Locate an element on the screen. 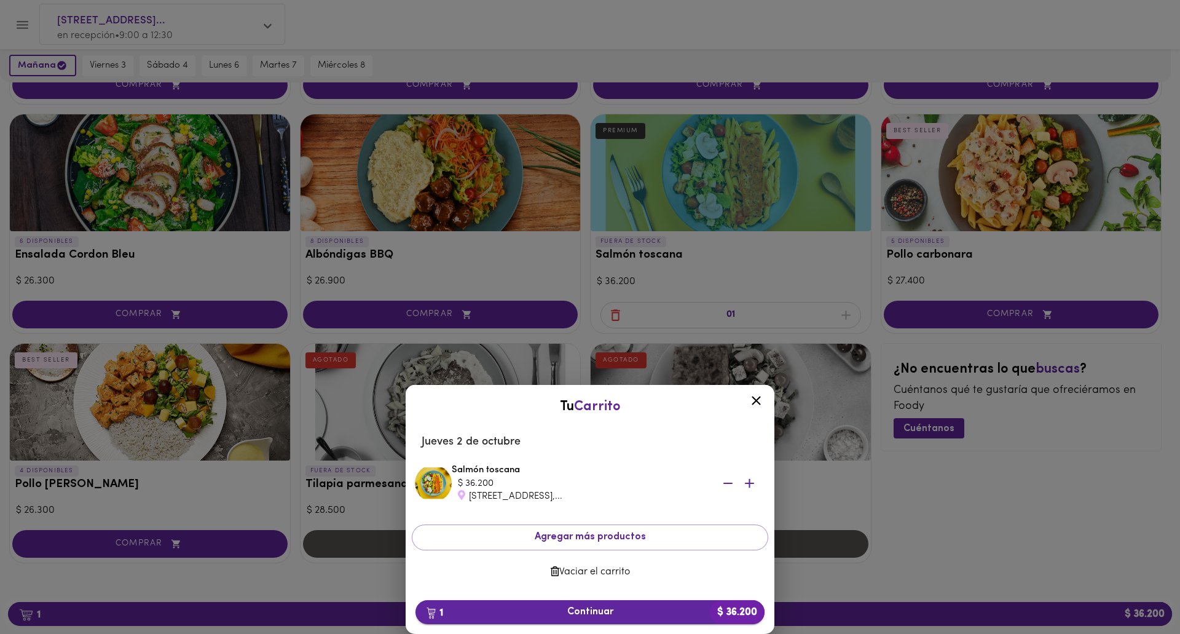 Image resolution: width=1180 pixels, height=634 pixels. div: $ 36.200 is located at coordinates (581, 483).